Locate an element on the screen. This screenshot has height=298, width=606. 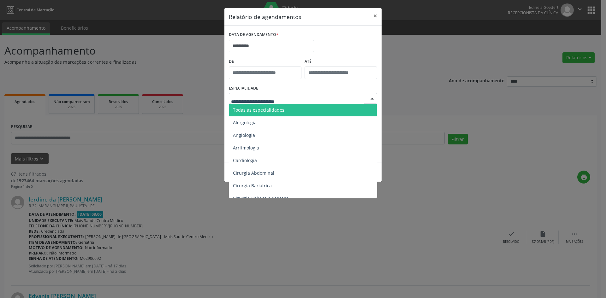
h5: Relatório de agendamentos is located at coordinates (265, 17).